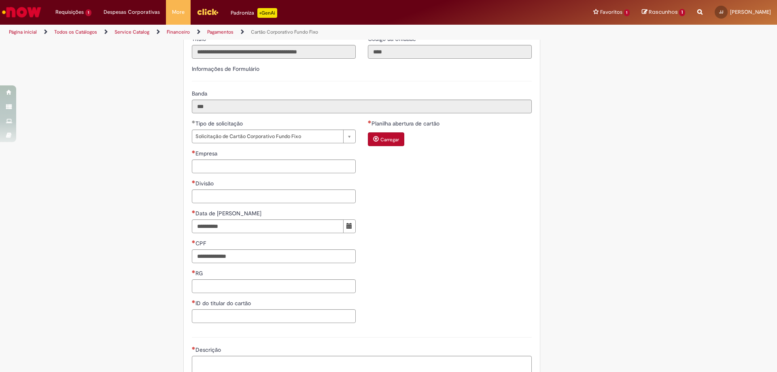 The width and height of the screenshot is (777, 372). I want to click on input: Código da Unidade, so click(450, 52).